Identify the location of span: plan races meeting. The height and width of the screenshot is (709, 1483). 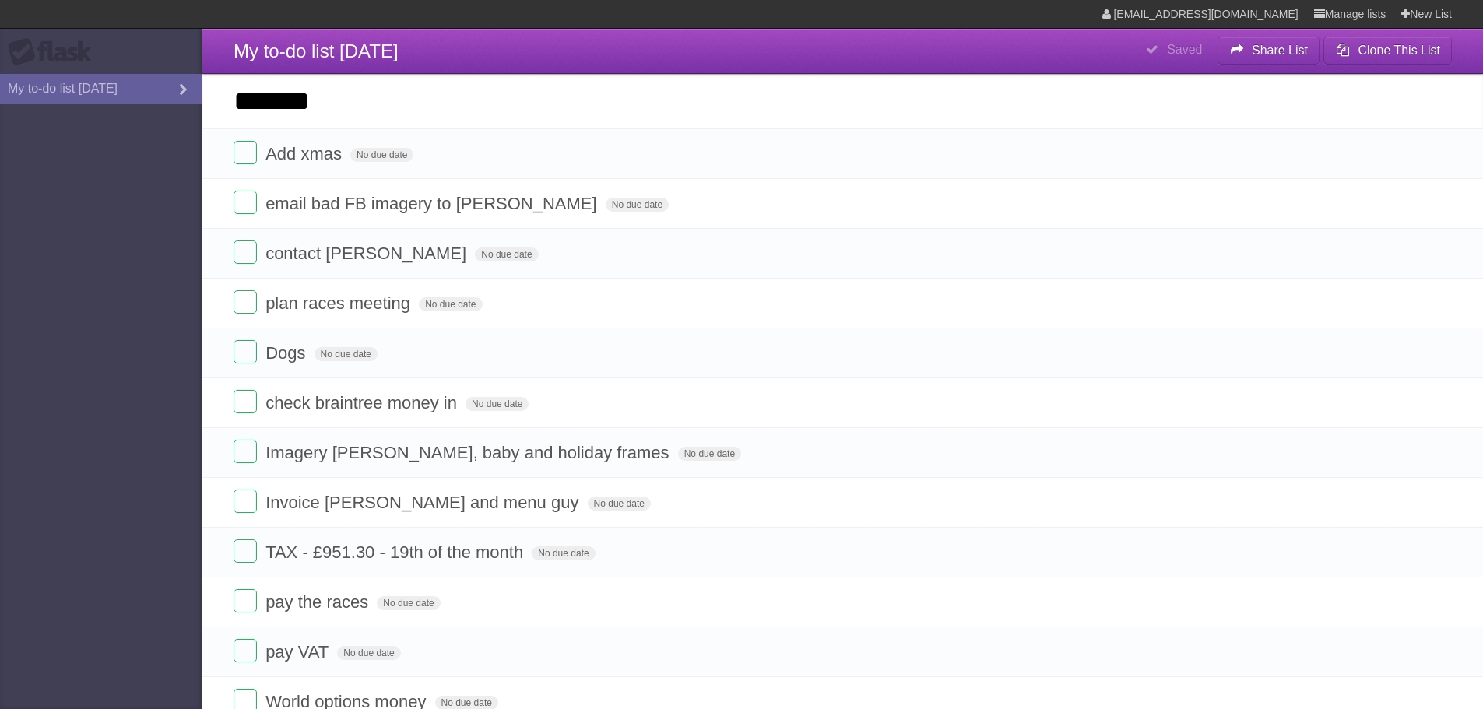
(339, 303).